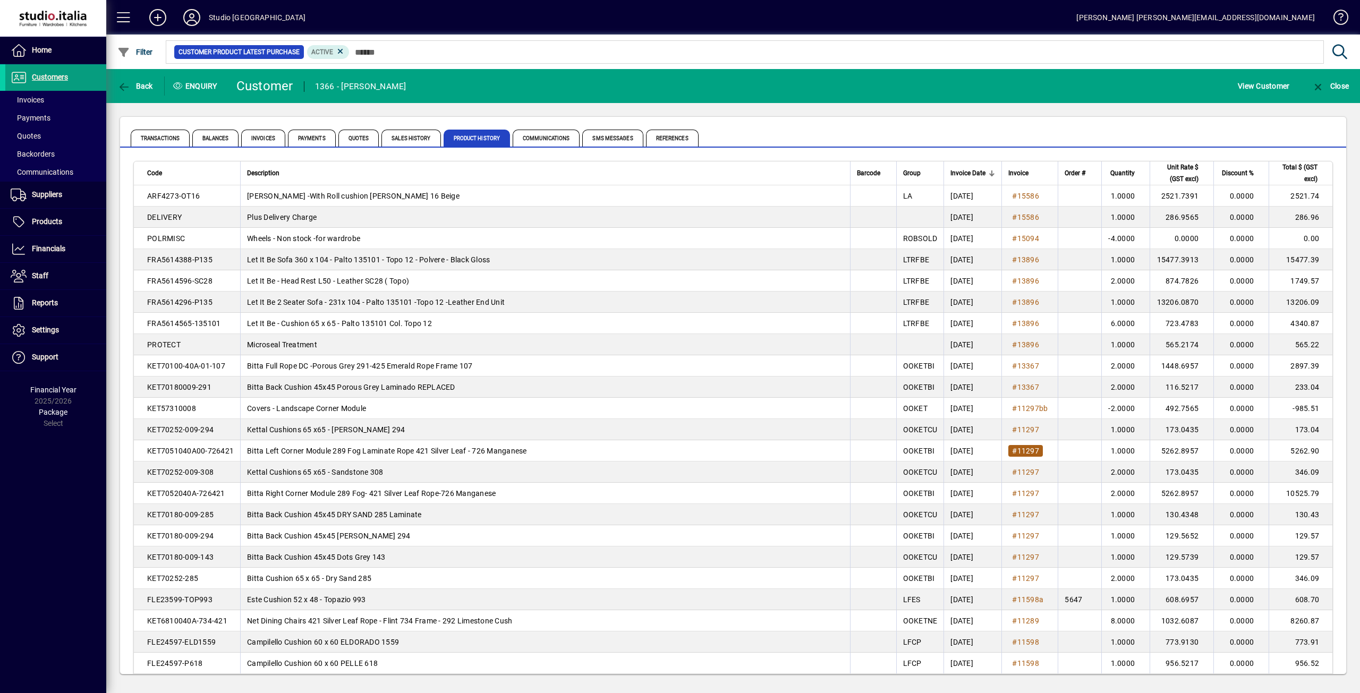 This screenshot has width=1360, height=693. Describe the element at coordinates (179, 387) in the screenshot. I see `span: KET70180009-291` at that location.